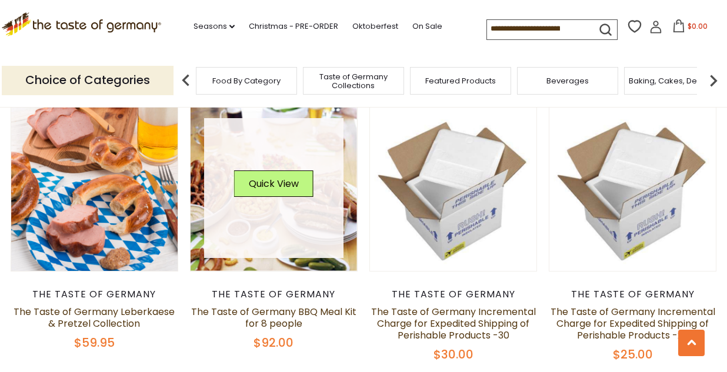 Image resolution: width=727 pixels, height=372 pixels. I want to click on a: The Taste of Germany BBQ Meal Kit for 8 people, so click(274, 318).